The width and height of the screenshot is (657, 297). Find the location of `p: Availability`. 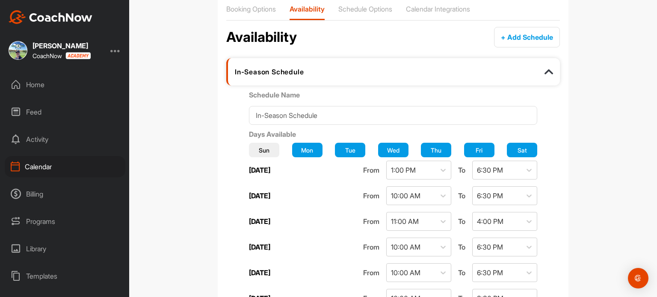

p: Availability is located at coordinates (307, 9).